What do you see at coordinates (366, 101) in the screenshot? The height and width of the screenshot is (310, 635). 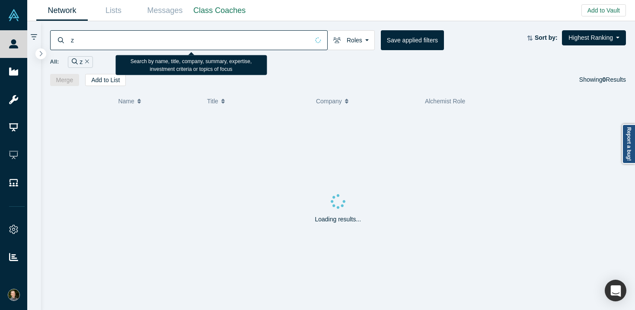 I see `button: Company` at bounding box center [366, 101].